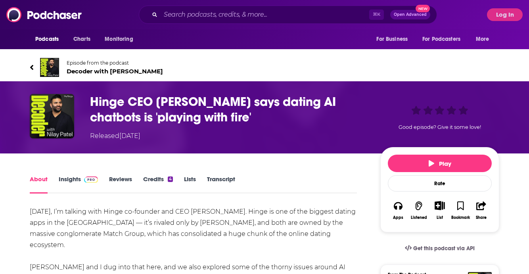  What do you see at coordinates (441, 39) in the screenshot?
I see `span: For Podcasters` at bounding box center [441, 39].